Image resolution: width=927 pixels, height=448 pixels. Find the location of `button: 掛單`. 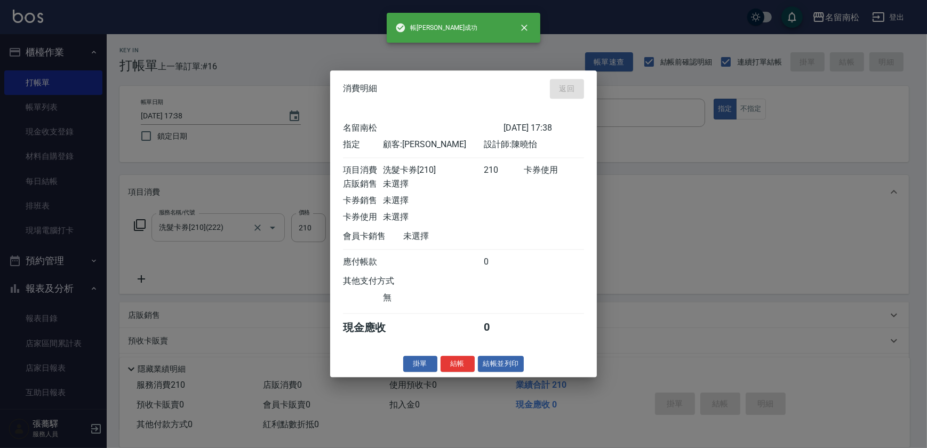

button: 掛單 is located at coordinates (420, 364).